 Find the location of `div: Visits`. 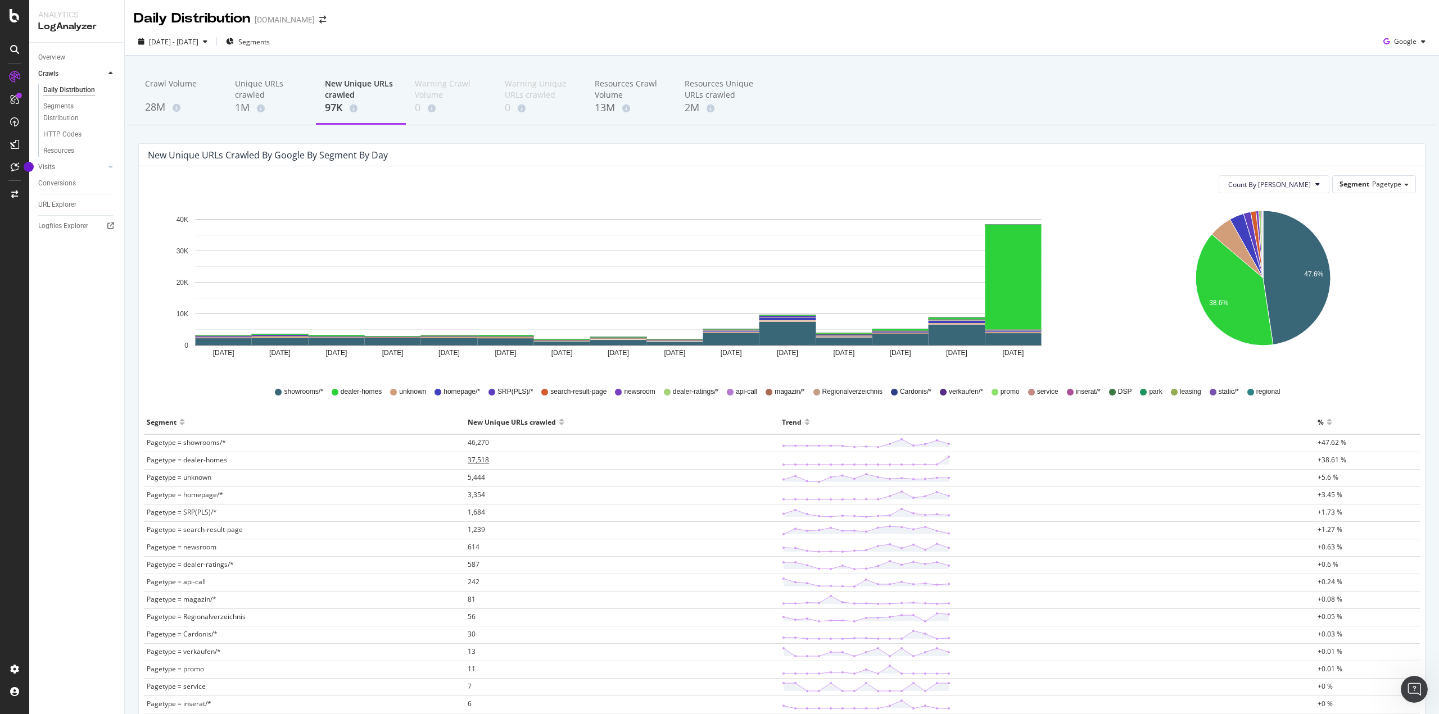

div: Visits is located at coordinates (47, 167).